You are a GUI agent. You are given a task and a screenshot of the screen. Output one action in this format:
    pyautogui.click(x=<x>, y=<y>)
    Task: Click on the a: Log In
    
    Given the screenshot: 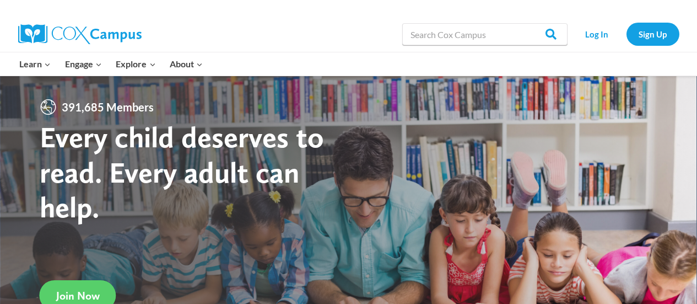 What is the action you would take?
    pyautogui.click(x=597, y=34)
    